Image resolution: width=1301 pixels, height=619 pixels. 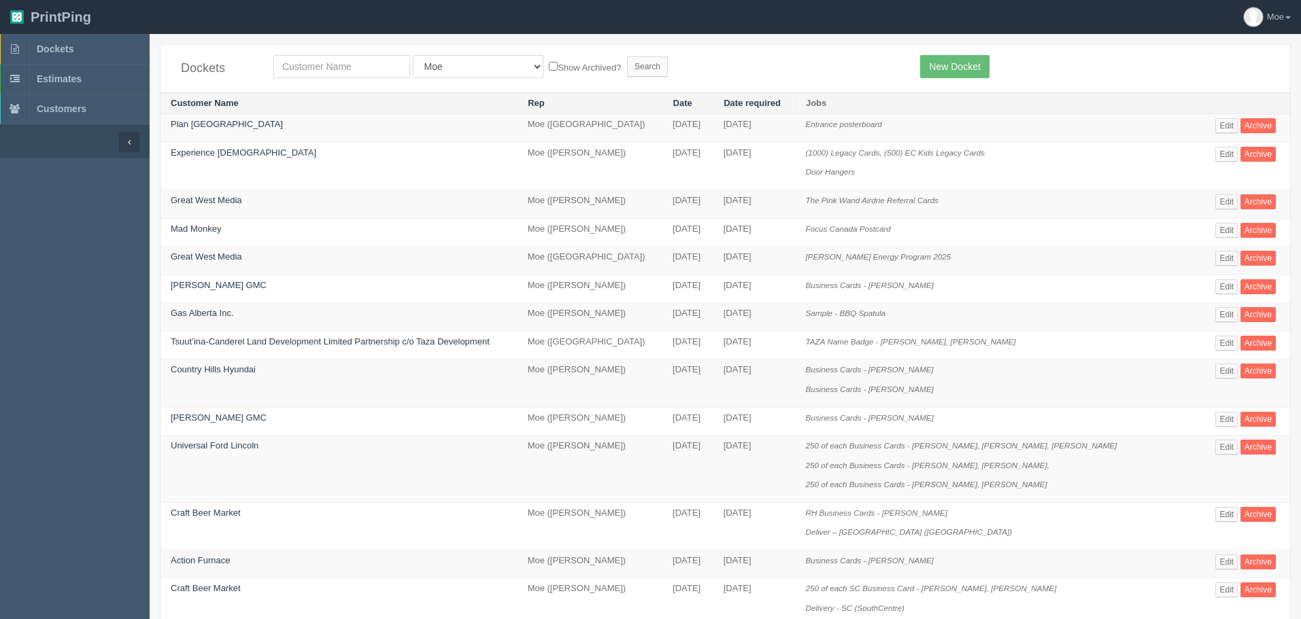 What do you see at coordinates (1253, 17) in the screenshot?
I see `img: avatar_default-7531ab5dedf162e01f1e0bb0964e6a185e93c5c22dfe317fb01d7f8cd2b1632c.jpg` at bounding box center [1253, 17].